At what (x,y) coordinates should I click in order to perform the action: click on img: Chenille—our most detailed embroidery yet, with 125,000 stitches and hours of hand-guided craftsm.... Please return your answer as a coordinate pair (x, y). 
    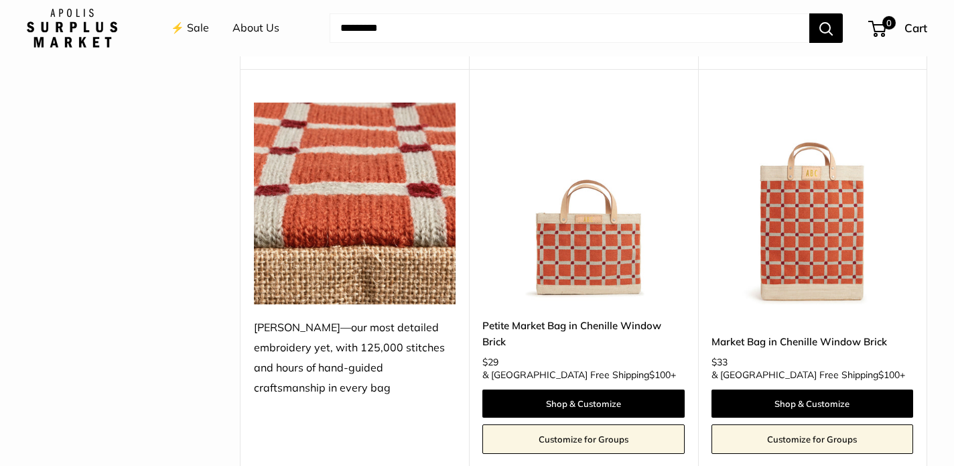
    Looking at the image, I should click on (354, 203).